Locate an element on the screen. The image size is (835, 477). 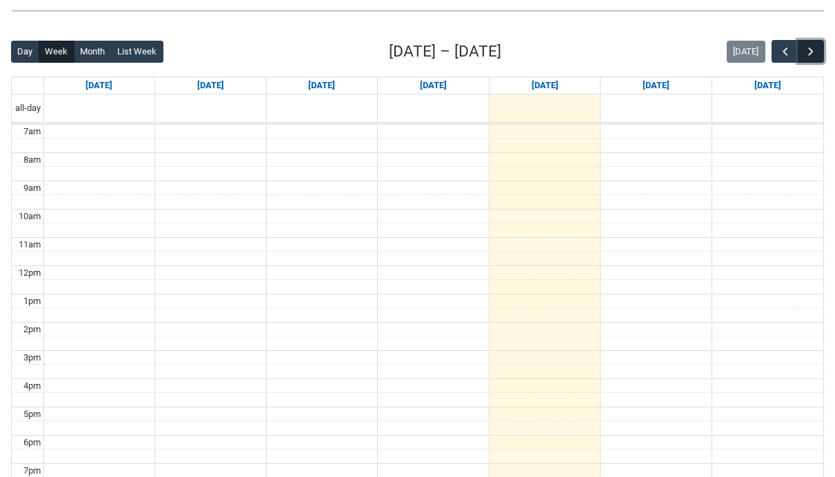
a: Go to September 4, 2025 is located at coordinates (545, 85).